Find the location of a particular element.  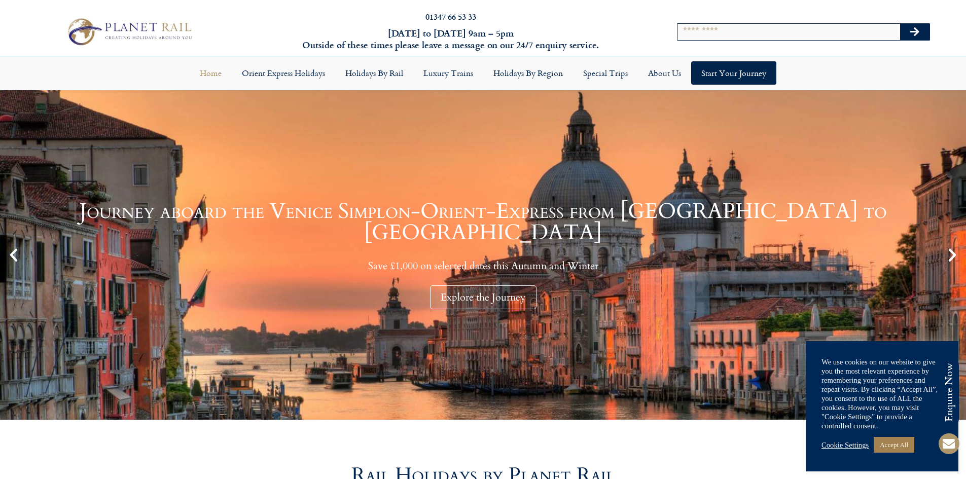

div: Explore the Journey is located at coordinates (483, 297).